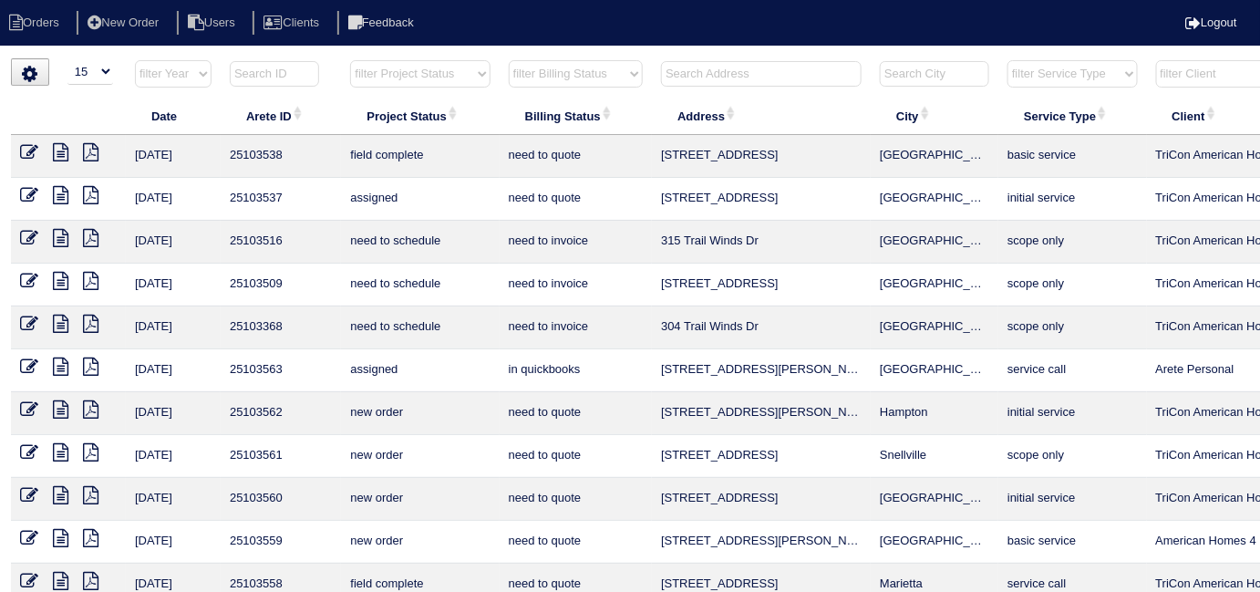  Describe the element at coordinates (419, 156) in the screenshot. I see `td: field complete` at that location.